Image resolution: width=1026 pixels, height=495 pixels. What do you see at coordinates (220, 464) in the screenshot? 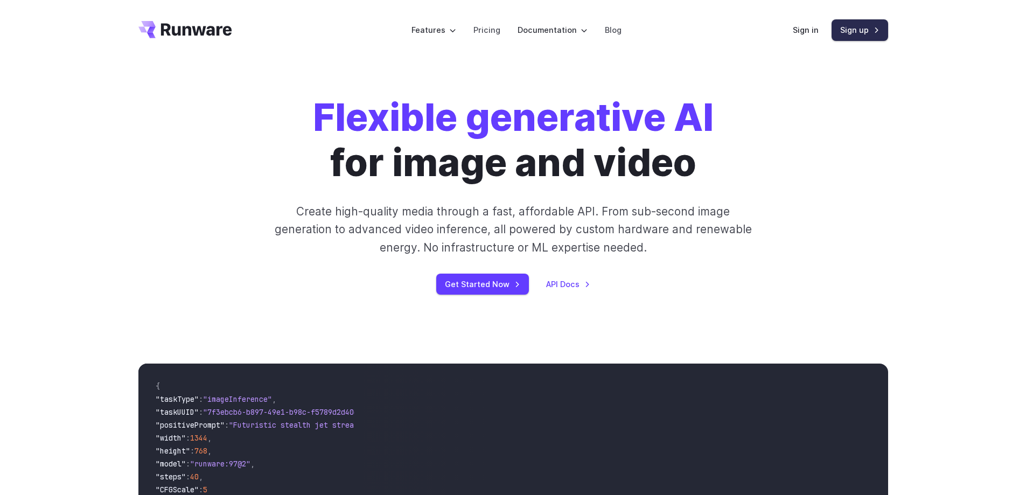
I see `span: "runware:97@2"` at bounding box center [220, 464].